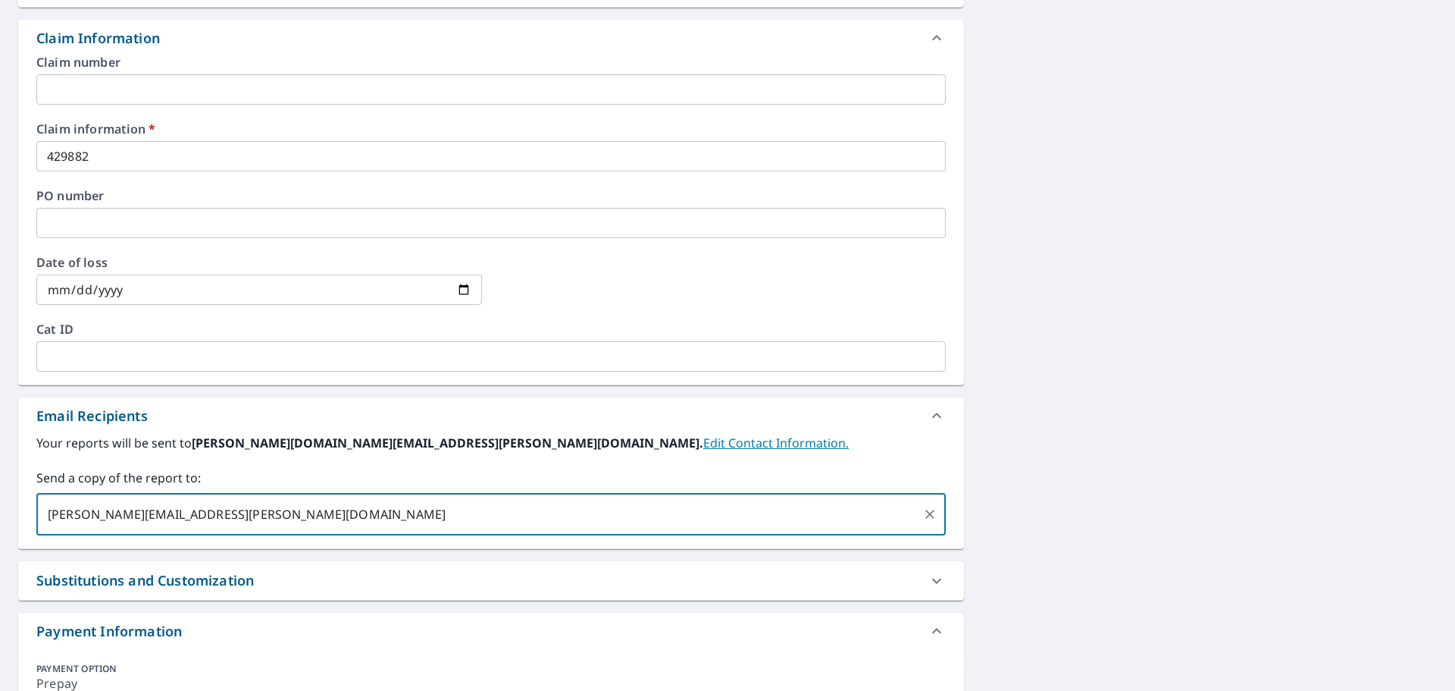 This screenshot has width=1455, height=691. I want to click on button: Clear, so click(930, 514).